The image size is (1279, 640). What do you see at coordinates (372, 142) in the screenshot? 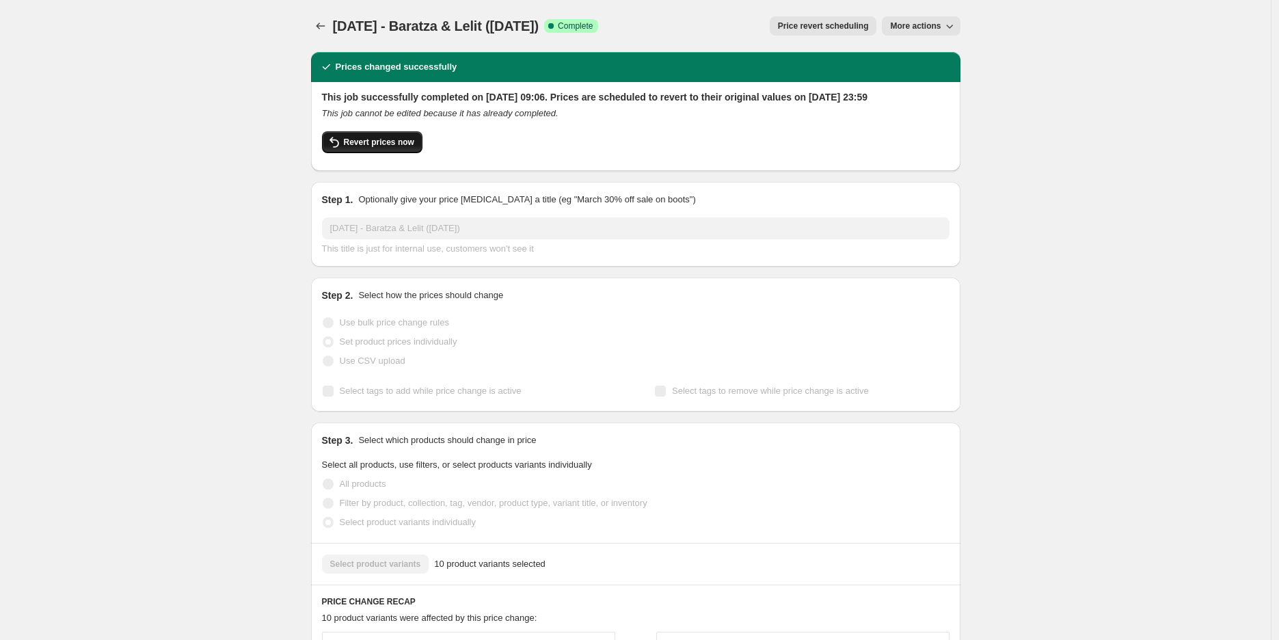
I see `button: Revert prices now` at bounding box center [372, 142].